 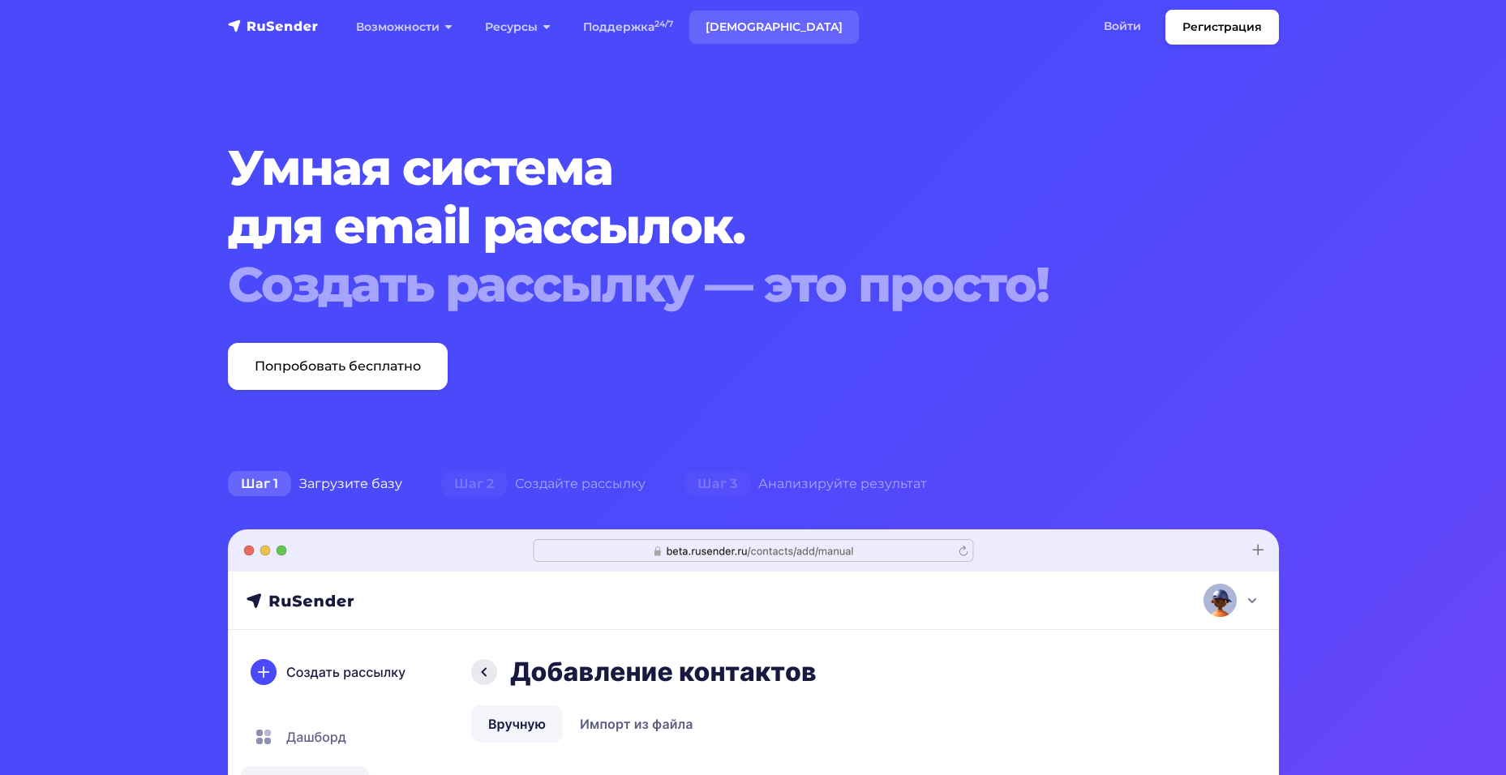 I want to click on h1: Умная система для email рассылок., so click(x=709, y=226).